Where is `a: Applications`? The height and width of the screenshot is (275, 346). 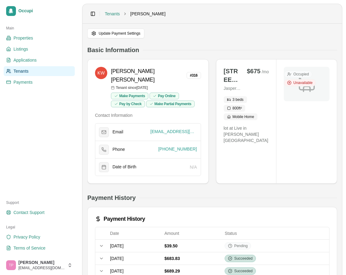
a: Applications is located at coordinates (39, 60).